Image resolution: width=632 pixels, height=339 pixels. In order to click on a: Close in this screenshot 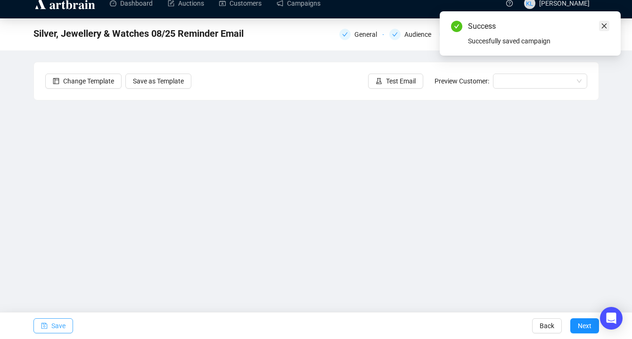, I will do `click(604, 26)`.